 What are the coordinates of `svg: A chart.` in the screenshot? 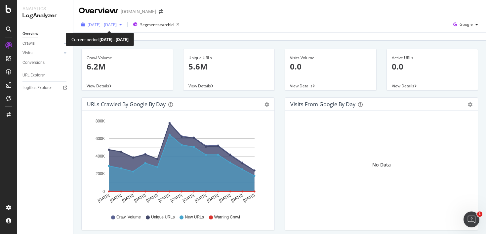 It's located at (178, 162).